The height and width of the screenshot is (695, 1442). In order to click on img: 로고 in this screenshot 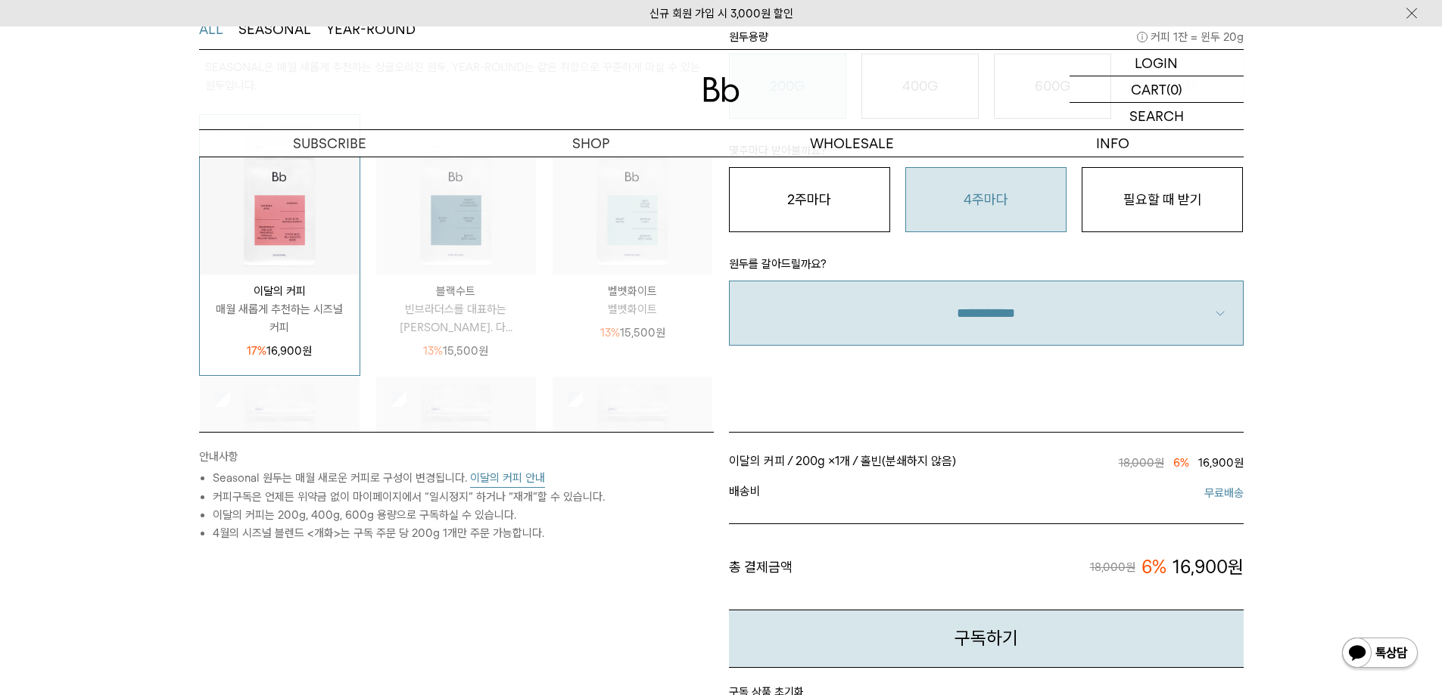, I will do `click(721, 89)`.